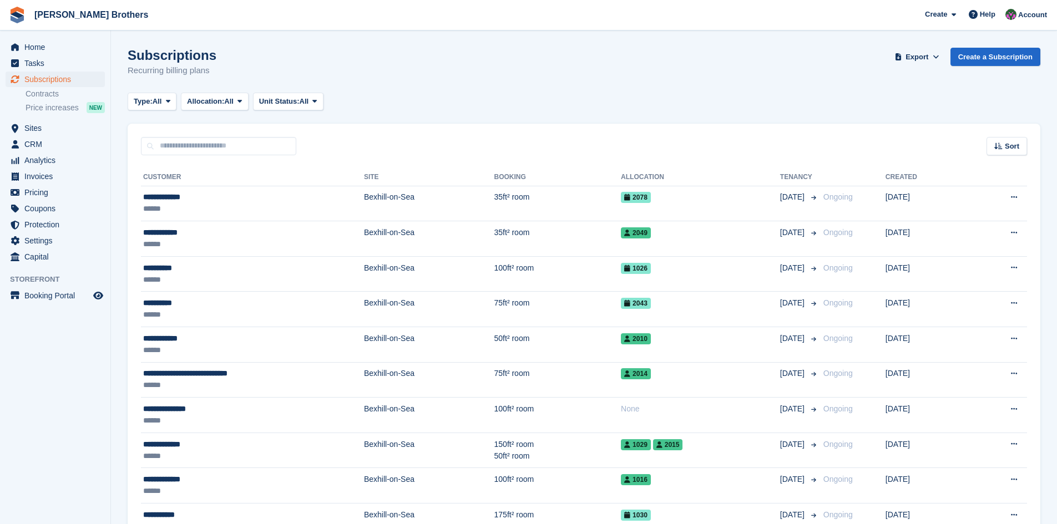 This screenshot has width=1057, height=524. I want to click on span: Coupons, so click(58, 209).